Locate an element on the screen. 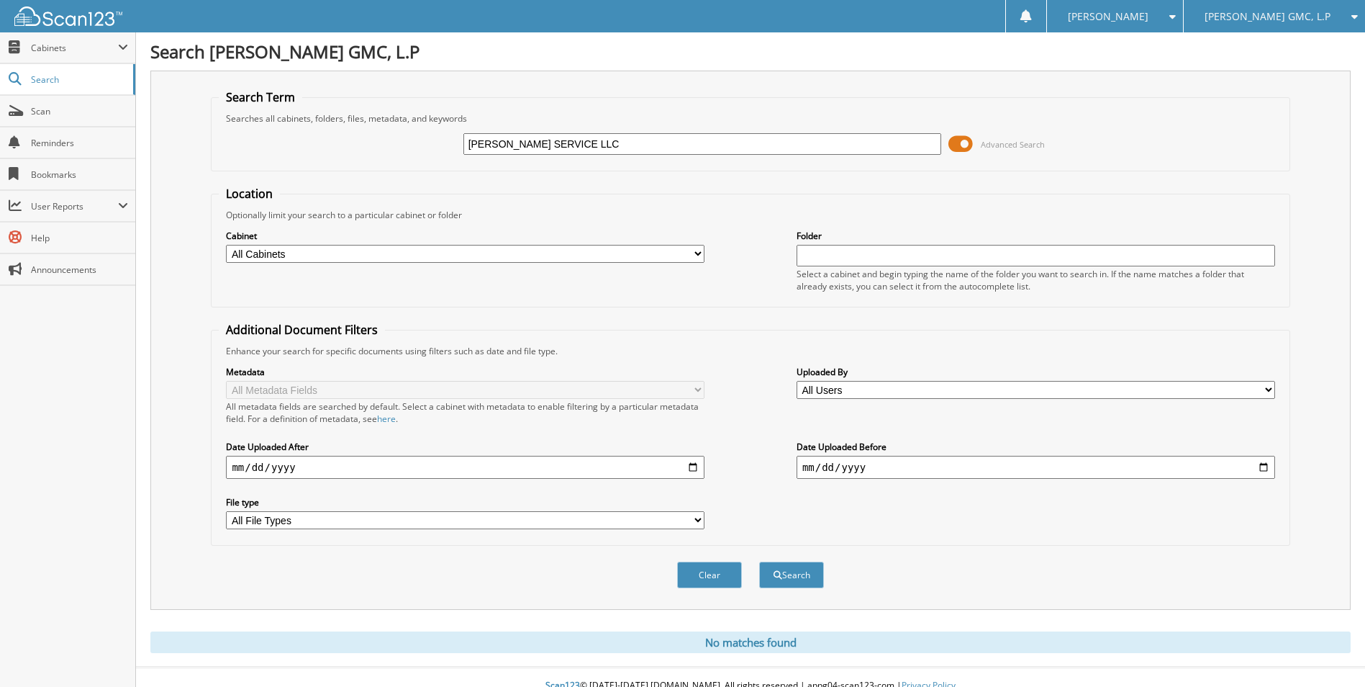 The width and height of the screenshot is (1365, 687). div: No matches found is located at coordinates (751, 642).